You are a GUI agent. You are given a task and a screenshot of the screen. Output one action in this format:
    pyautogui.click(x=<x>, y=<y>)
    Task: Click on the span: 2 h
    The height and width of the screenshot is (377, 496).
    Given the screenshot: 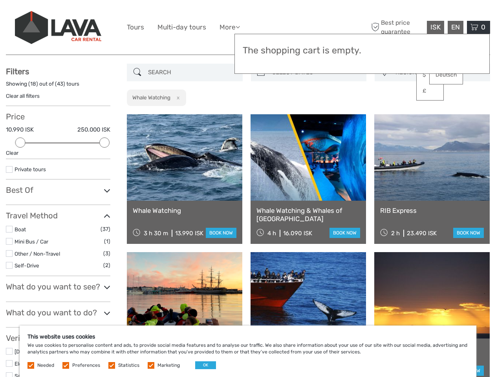 What is the action you would take?
    pyautogui.click(x=395, y=233)
    